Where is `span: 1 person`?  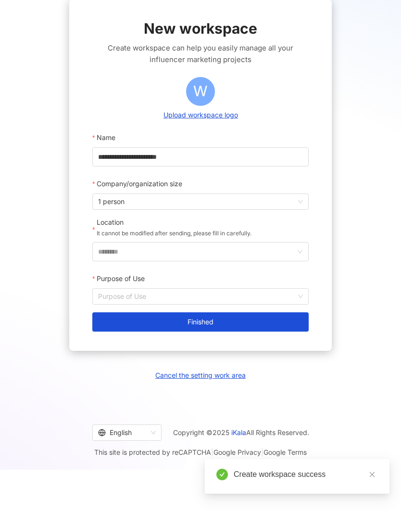 span: 1 person is located at coordinates (201, 202).